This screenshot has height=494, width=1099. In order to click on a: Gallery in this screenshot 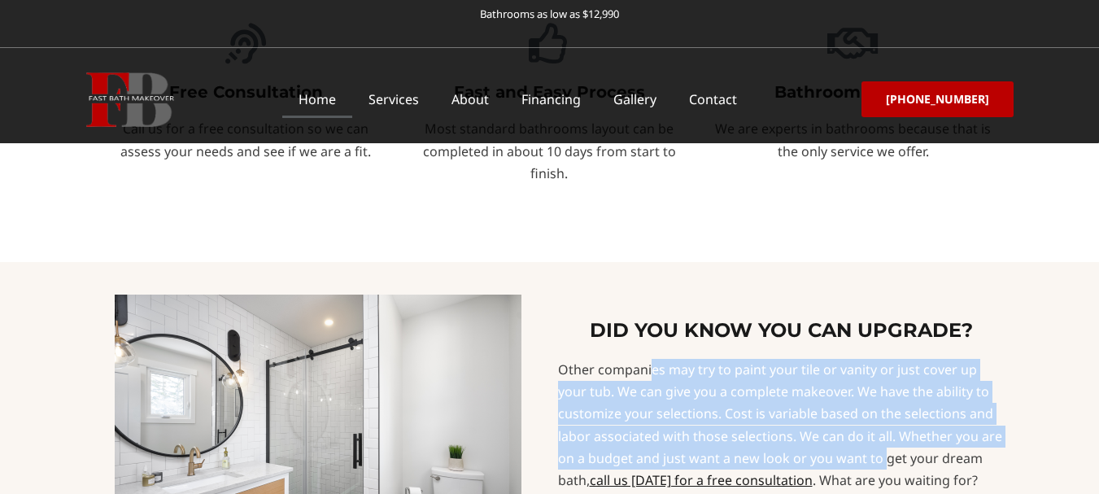, I will do `click(635, 99)`.